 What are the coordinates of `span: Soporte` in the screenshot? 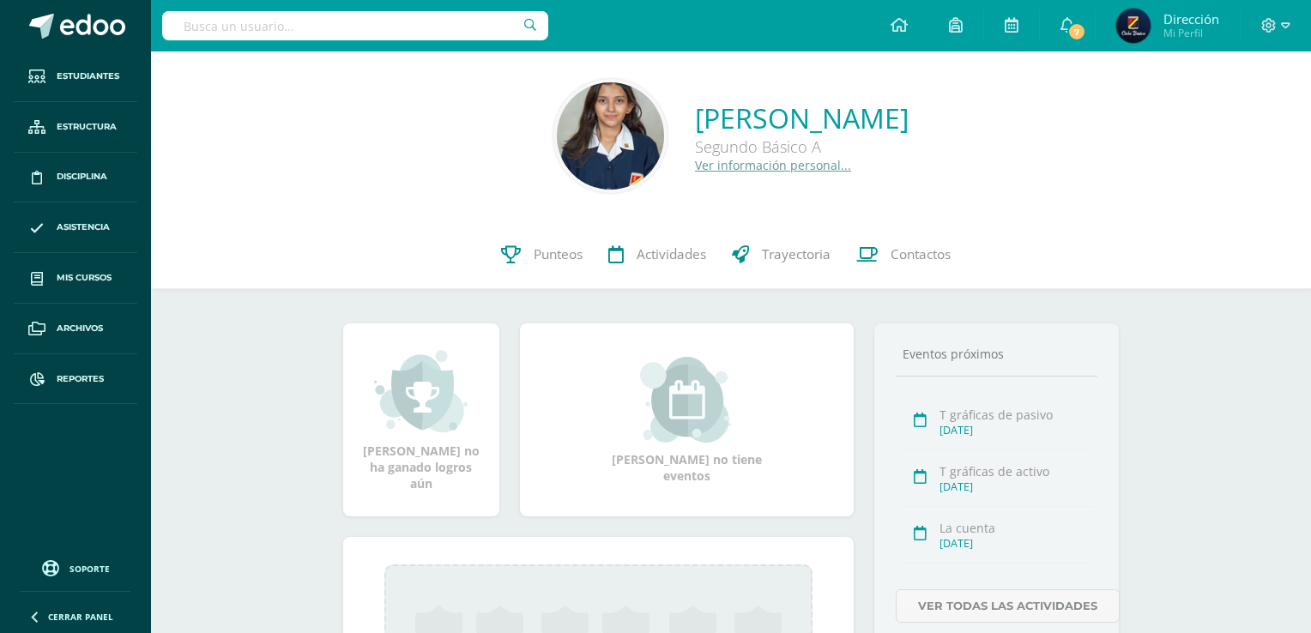 It's located at (89, 569).